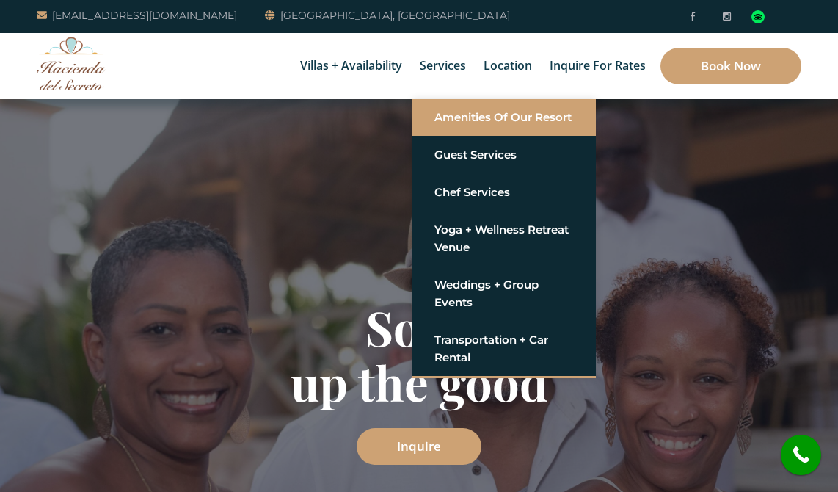  Describe the element at coordinates (443, 66) in the screenshot. I see `a: Services` at that location.